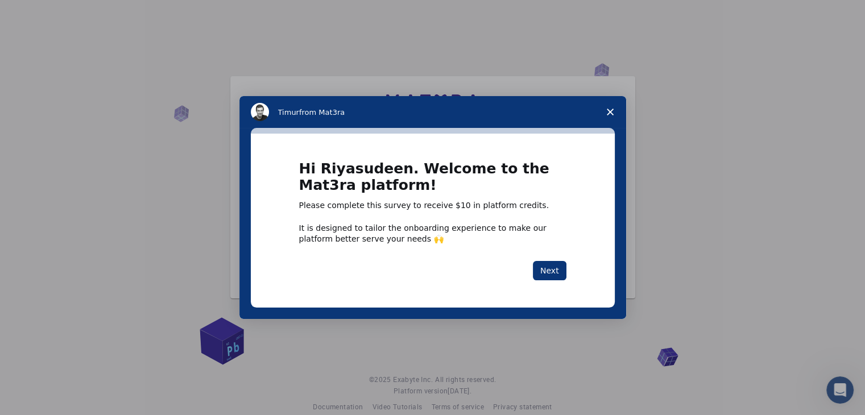 The width and height of the screenshot is (865, 415). What do you see at coordinates (610, 112) in the screenshot?
I see `span: Close survey` at bounding box center [610, 112].